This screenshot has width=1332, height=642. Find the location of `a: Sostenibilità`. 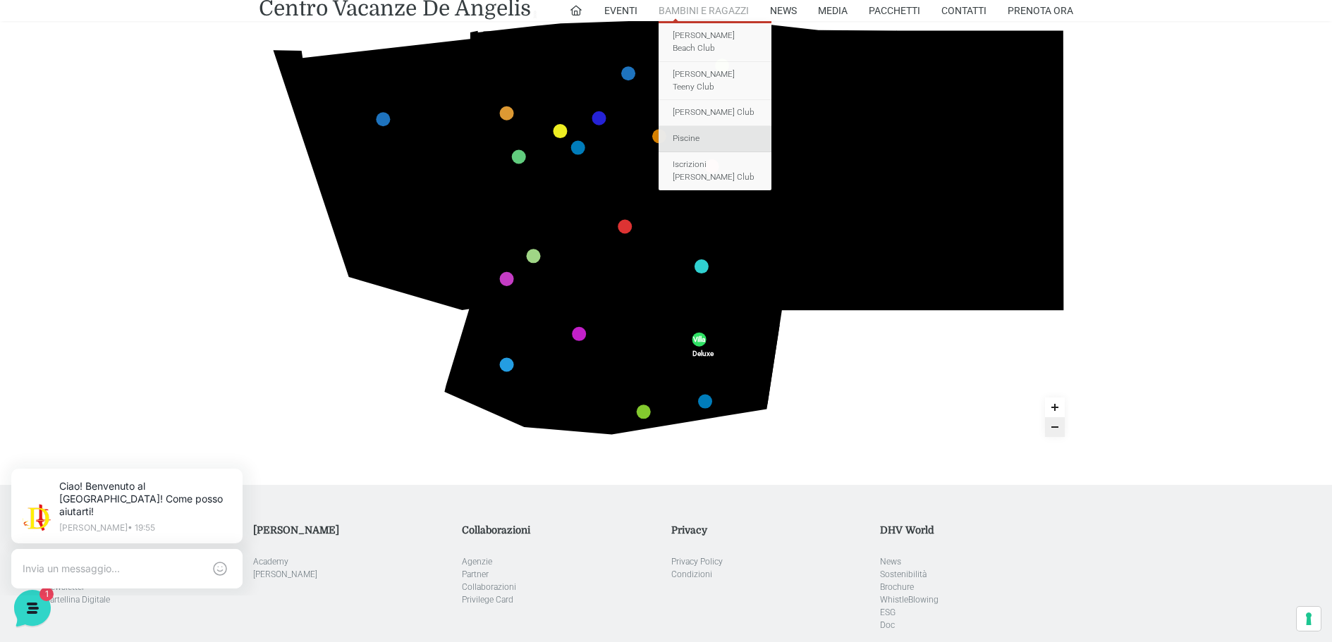

a: Sostenibilità is located at coordinates (903, 575).